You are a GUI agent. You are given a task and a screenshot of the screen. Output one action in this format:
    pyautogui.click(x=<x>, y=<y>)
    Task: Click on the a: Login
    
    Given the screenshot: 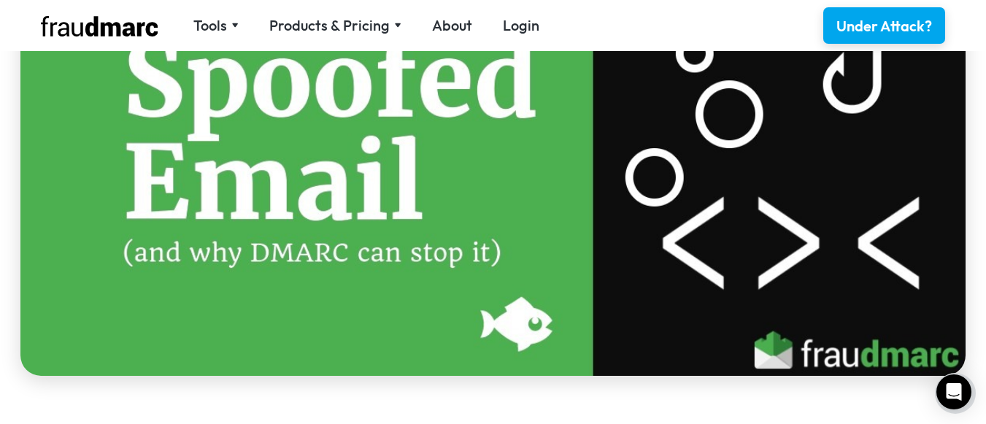 What is the action you would take?
    pyautogui.click(x=521, y=26)
    